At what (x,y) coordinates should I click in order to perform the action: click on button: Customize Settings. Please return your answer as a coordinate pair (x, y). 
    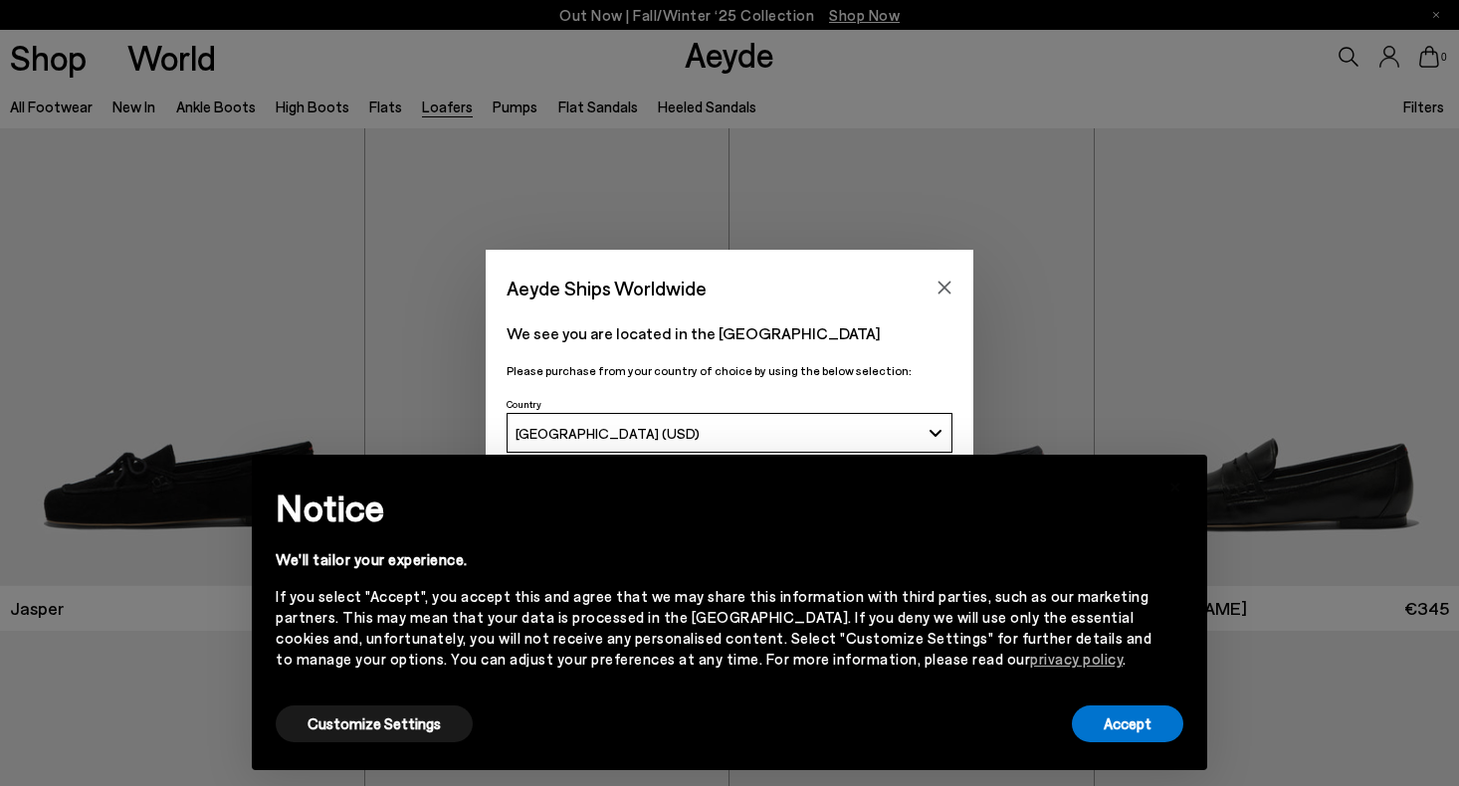
    Looking at the image, I should click on (374, 724).